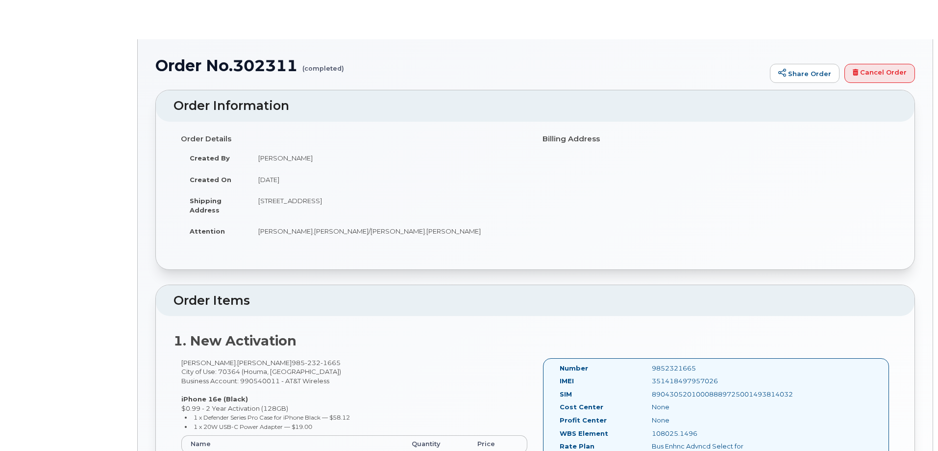  Describe the element at coordinates (210, 179) in the screenshot. I see `strong: Created On` at that location.